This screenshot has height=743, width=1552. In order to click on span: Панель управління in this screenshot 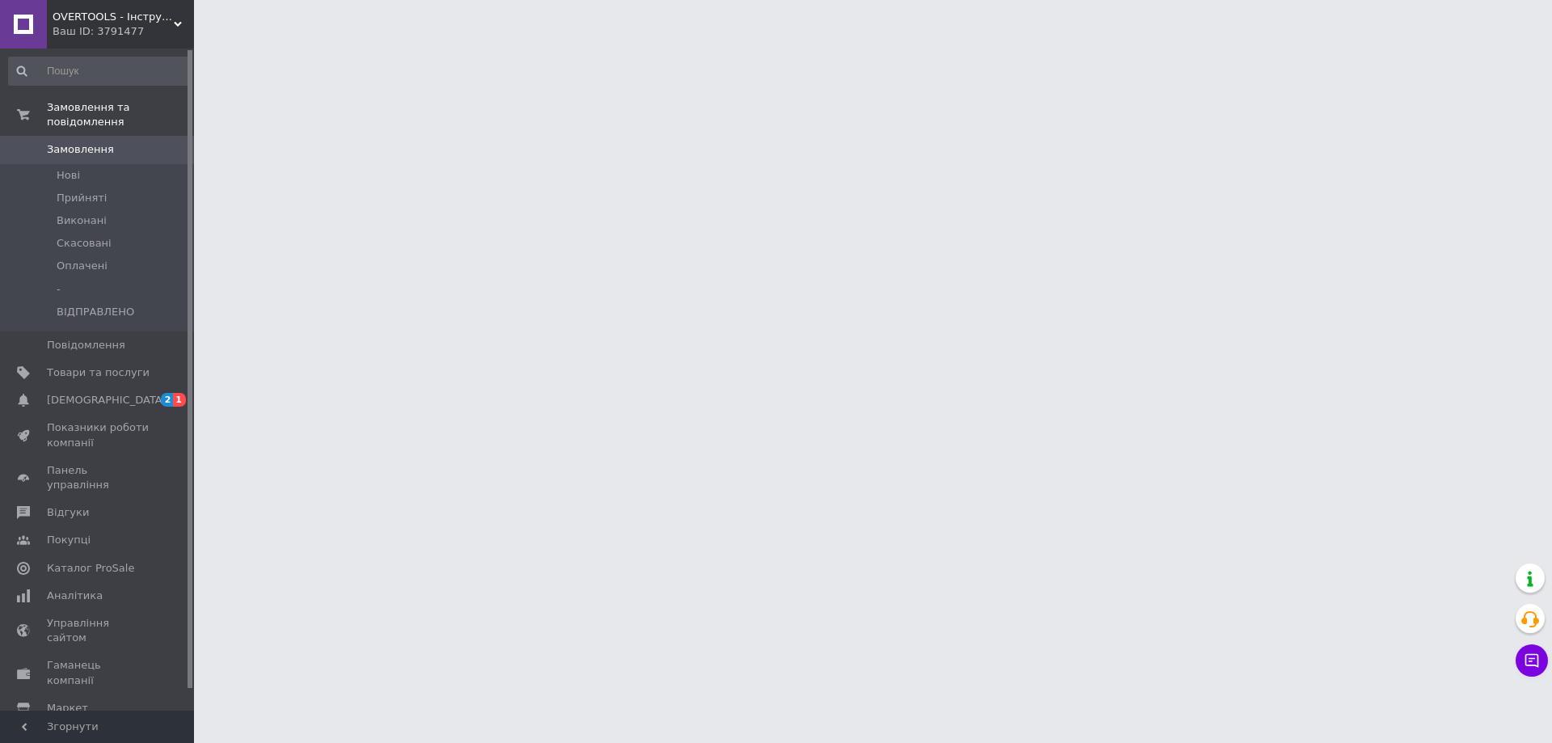, I will do `click(98, 478)`.